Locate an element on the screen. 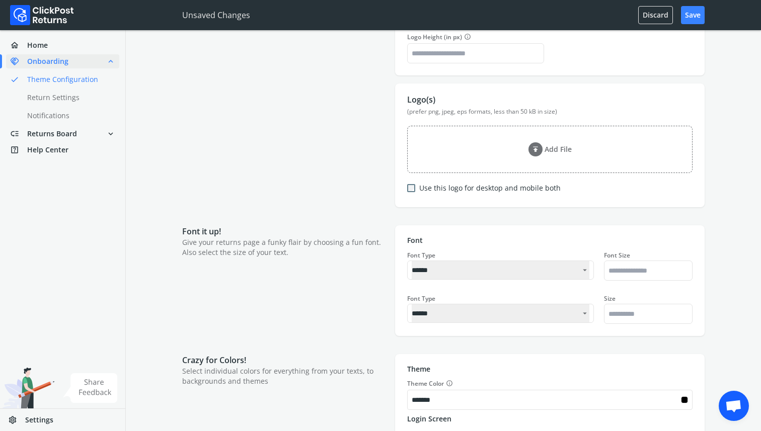 The width and height of the screenshot is (761, 431). span: Returns Board is located at coordinates (52, 134).